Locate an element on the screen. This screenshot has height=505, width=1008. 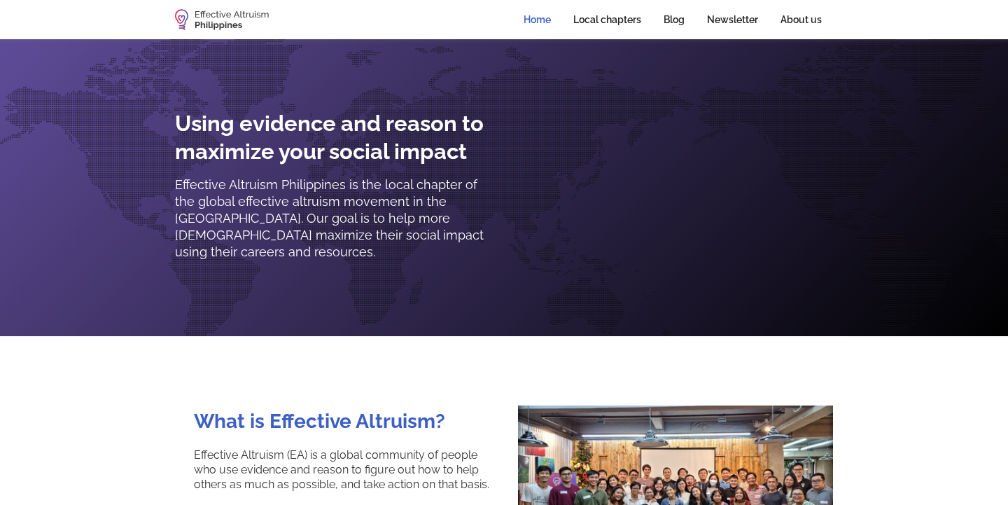
h2: What is Effective Altruism? is located at coordinates (319, 421).